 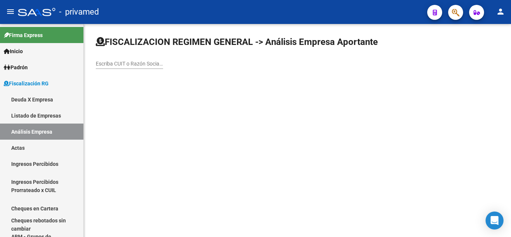 What do you see at coordinates (237, 42) in the screenshot?
I see `h1: FISCALIZACION REGIMEN GENERAL -> Análisis Empresa Aportante` at bounding box center [237, 42].